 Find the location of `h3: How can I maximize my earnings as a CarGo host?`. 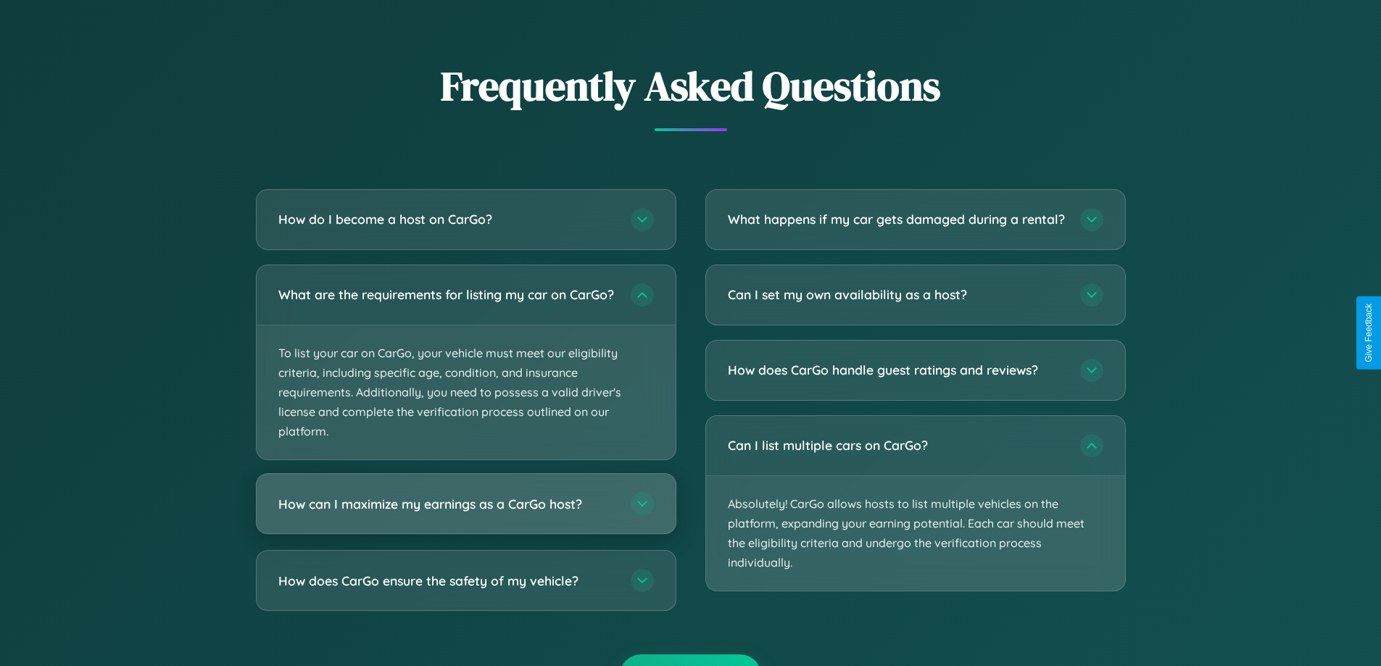

h3: How can I maximize my earnings as a CarGo host? is located at coordinates (447, 504).